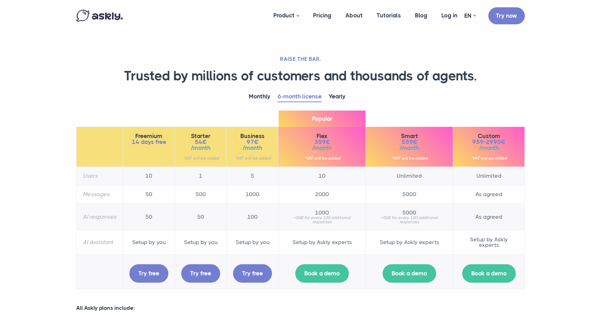 This screenshot has height=315, width=601. Describe the element at coordinates (260, 97) in the screenshot. I see `a: Monthly` at that location.